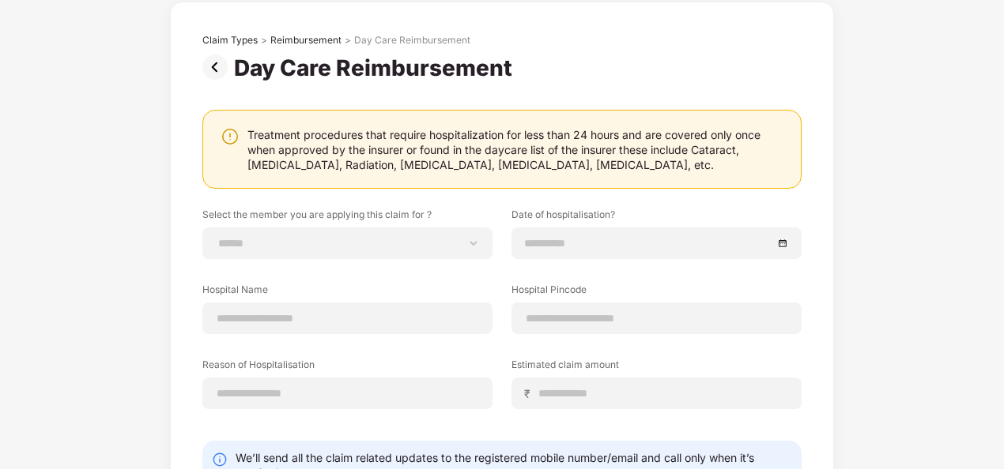  I want to click on label: Hospital Name, so click(347, 292).